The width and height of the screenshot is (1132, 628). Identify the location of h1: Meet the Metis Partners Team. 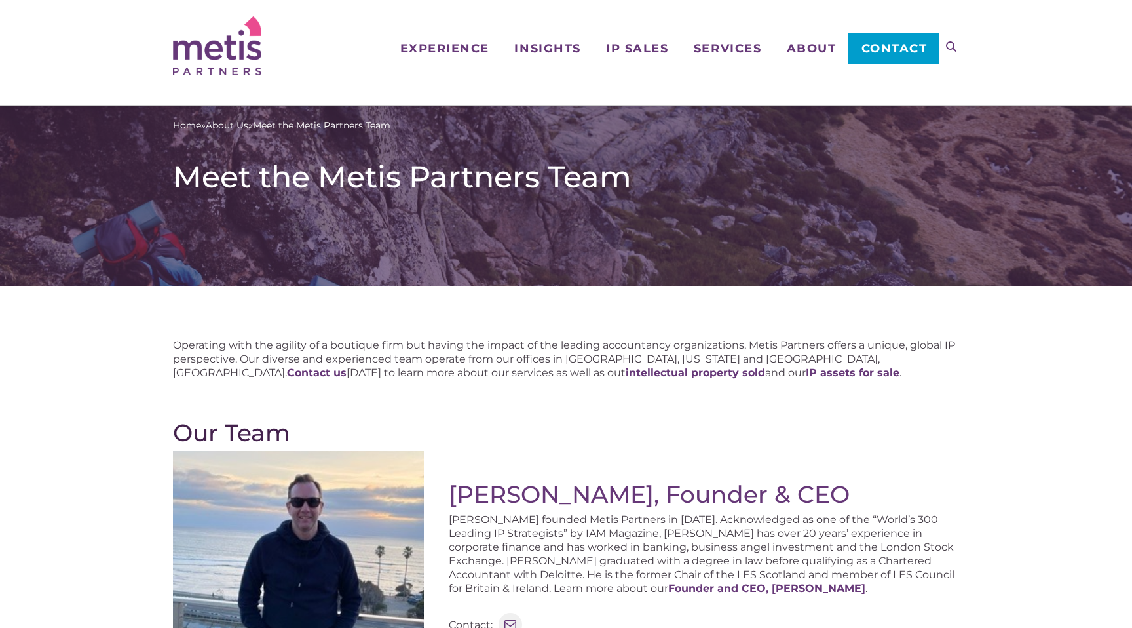
(566, 177).